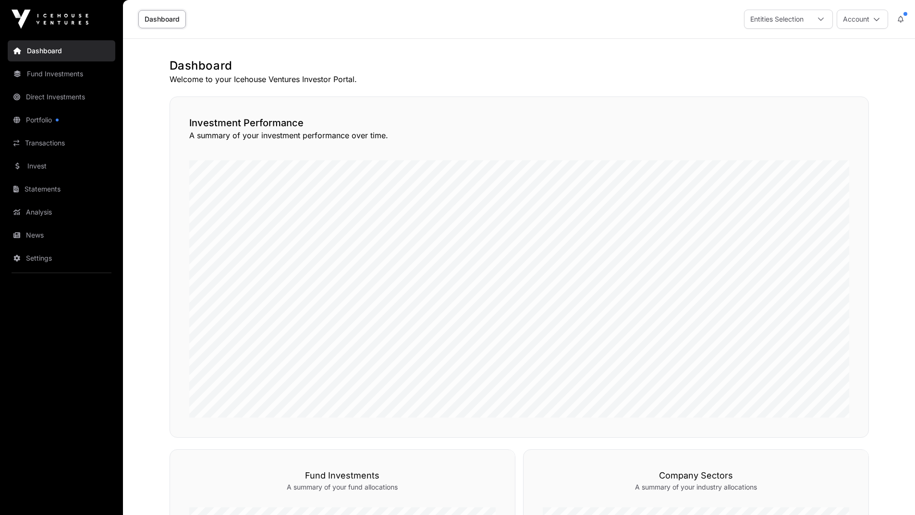  I want to click on img: Icehouse Ventures Logo, so click(50, 19).